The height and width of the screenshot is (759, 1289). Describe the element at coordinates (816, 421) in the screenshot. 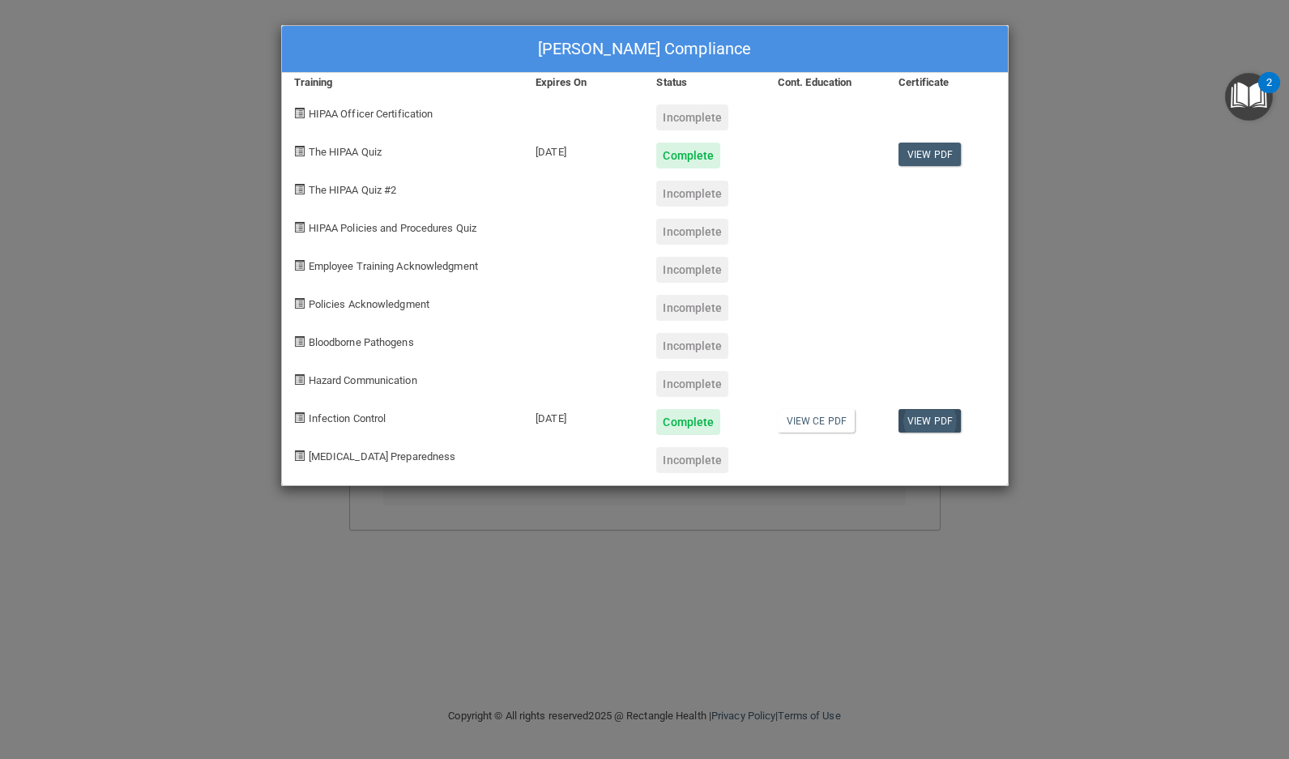

I see `a: View CE PDF` at that location.